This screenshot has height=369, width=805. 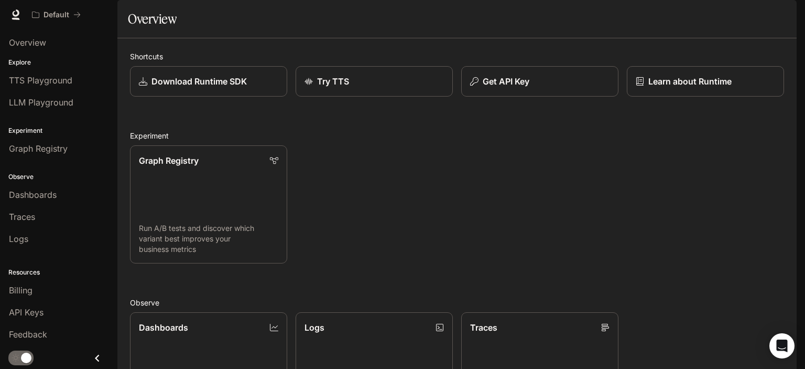 What do you see at coordinates (540, 81) in the screenshot?
I see `button: Get API Key` at bounding box center [540, 81].